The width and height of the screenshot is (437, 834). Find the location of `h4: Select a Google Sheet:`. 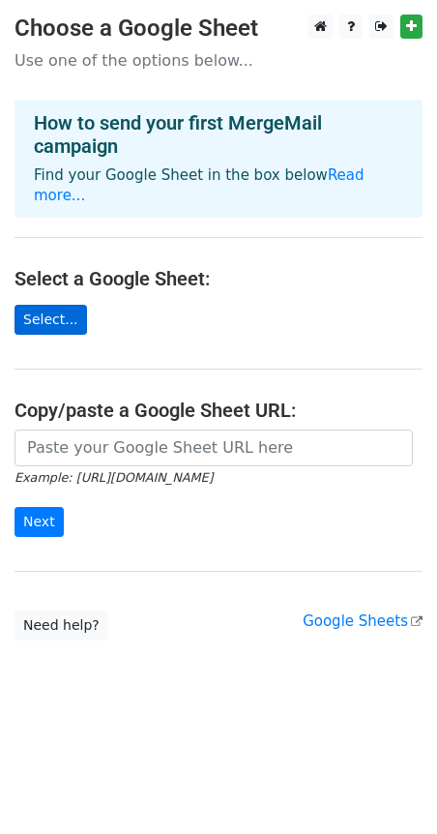

h4: Select a Google Sheet: is located at coordinates (219, 279).